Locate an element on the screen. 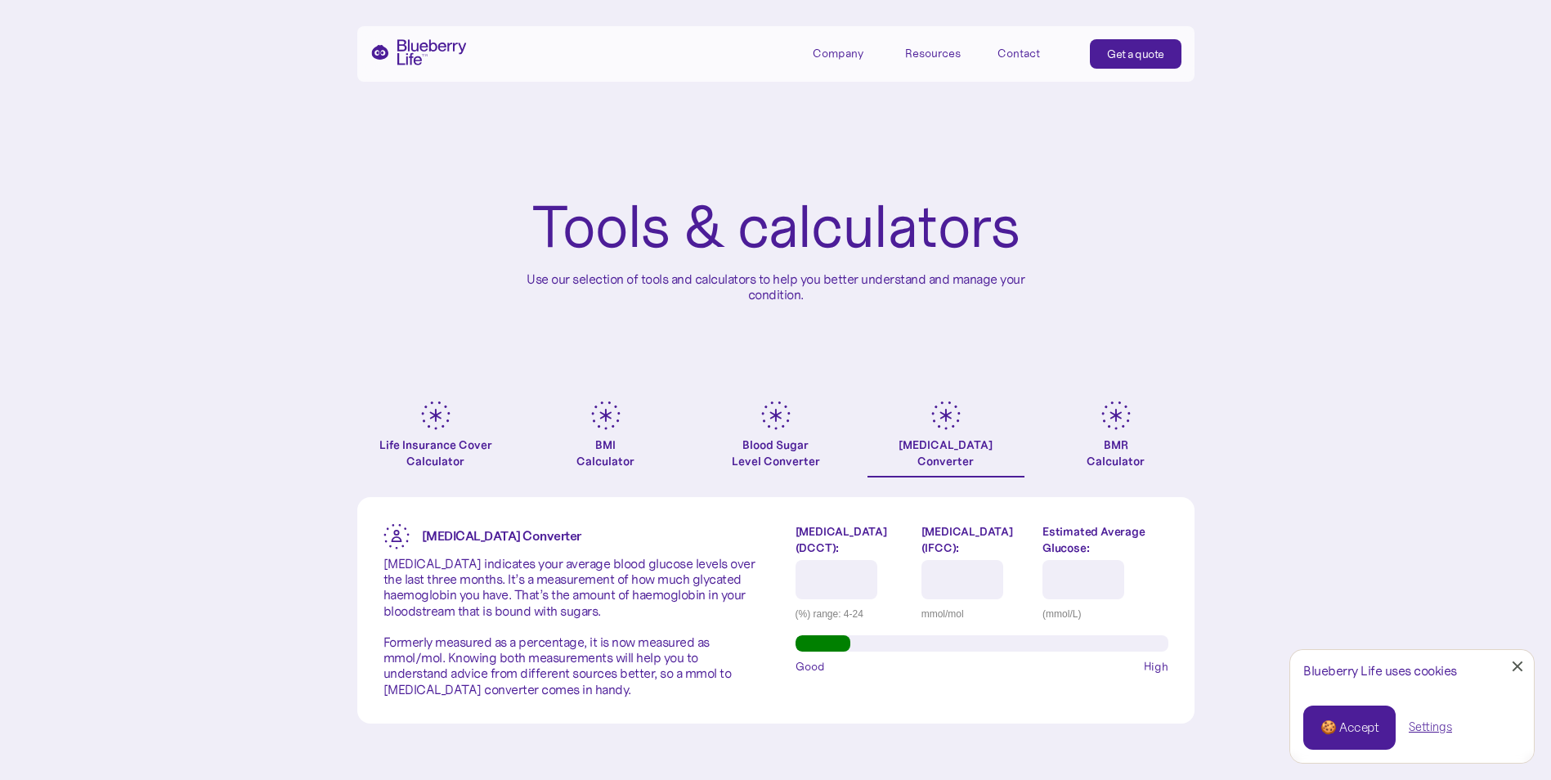 The image size is (1551, 780). div: BMR Calculator is located at coordinates (1115, 453).